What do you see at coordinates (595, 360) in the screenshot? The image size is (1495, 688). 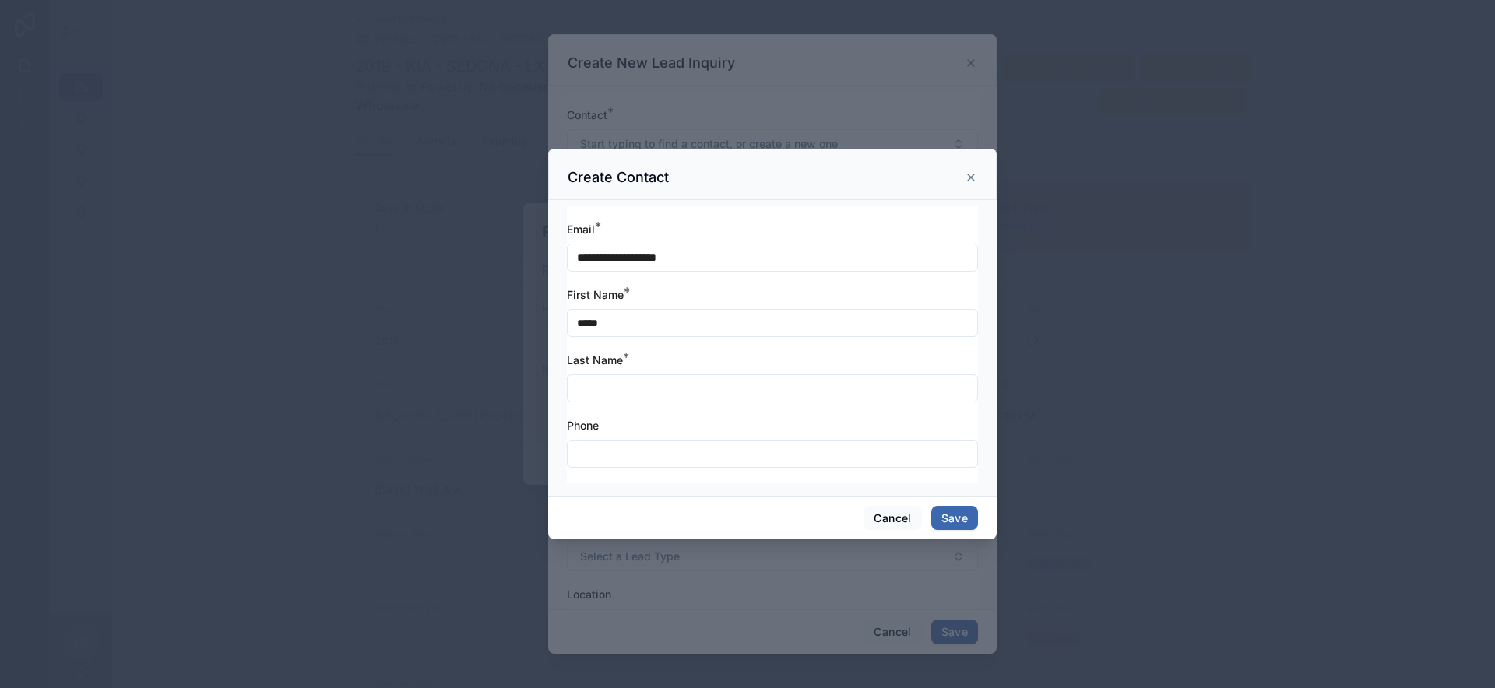 I see `span: Last Name` at bounding box center [595, 360].